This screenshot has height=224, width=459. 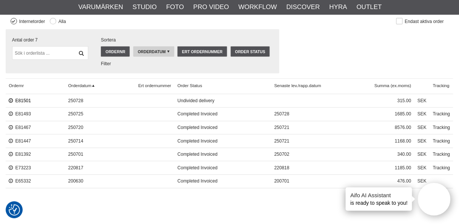 I want to click on span: Sortera, so click(x=187, y=40).